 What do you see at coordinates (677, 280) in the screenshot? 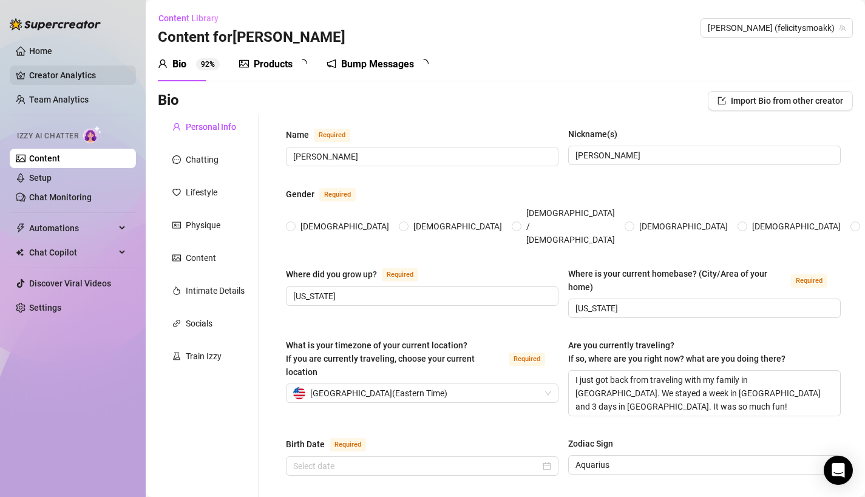
I see `div: Where is your current homebase? (City/Area of your home)` at bounding box center [677, 280].